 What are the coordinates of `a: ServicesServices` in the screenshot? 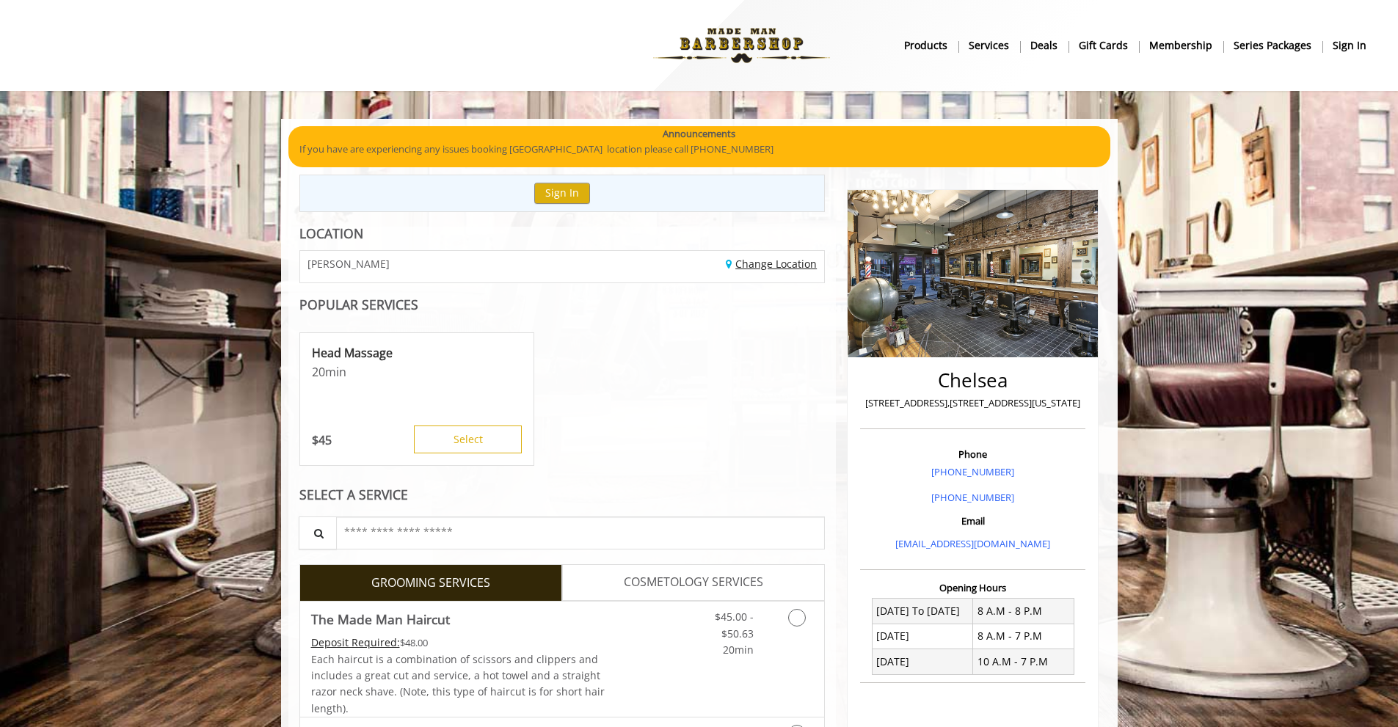 It's located at (990, 45).